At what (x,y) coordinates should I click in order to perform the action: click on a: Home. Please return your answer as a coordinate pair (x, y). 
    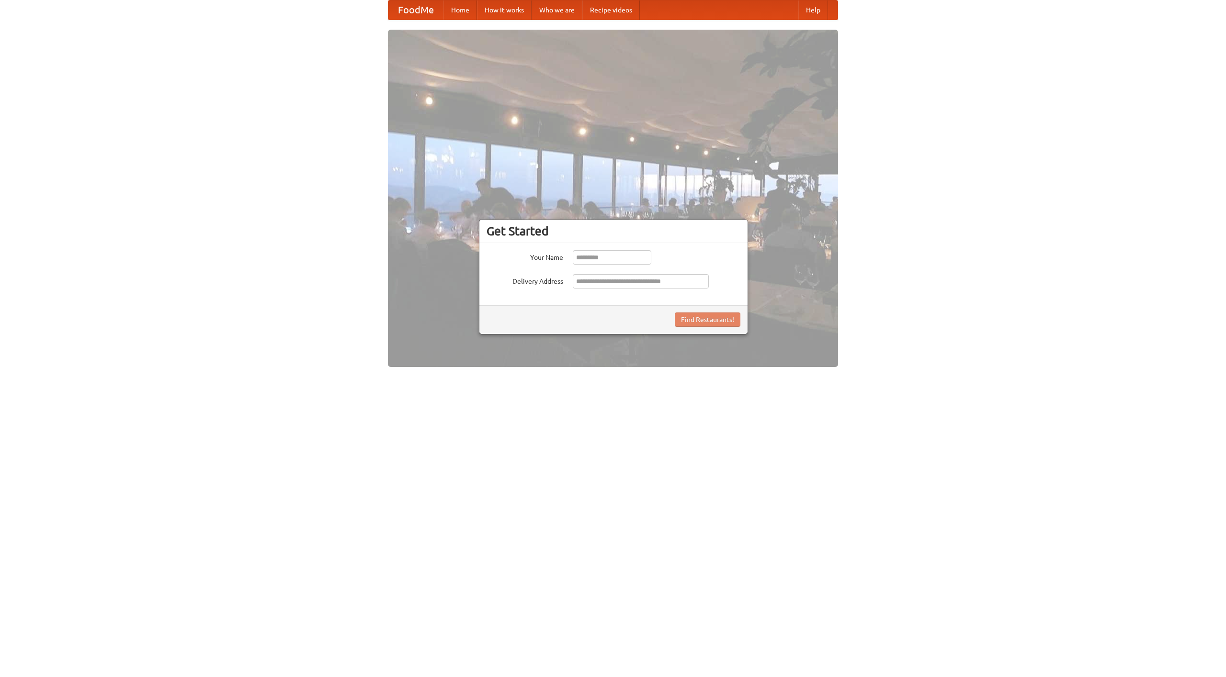
    Looking at the image, I should click on (460, 10).